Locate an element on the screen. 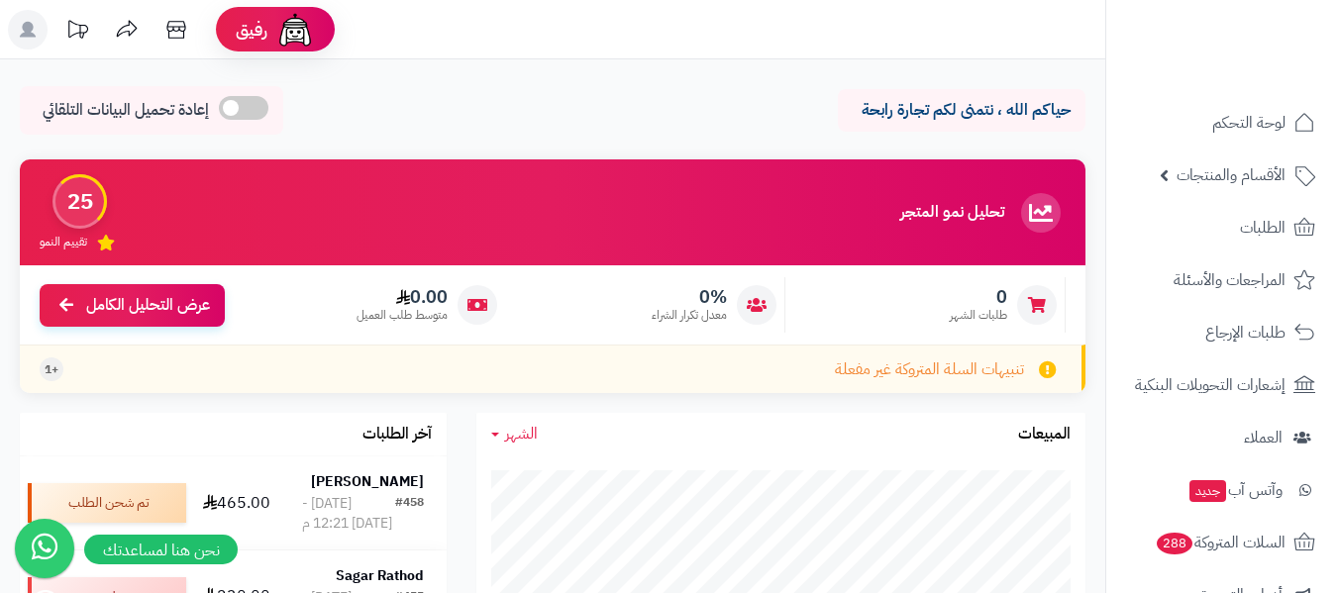 This screenshot has width=1338, height=593. span: الطلبات is located at coordinates (1263, 228).